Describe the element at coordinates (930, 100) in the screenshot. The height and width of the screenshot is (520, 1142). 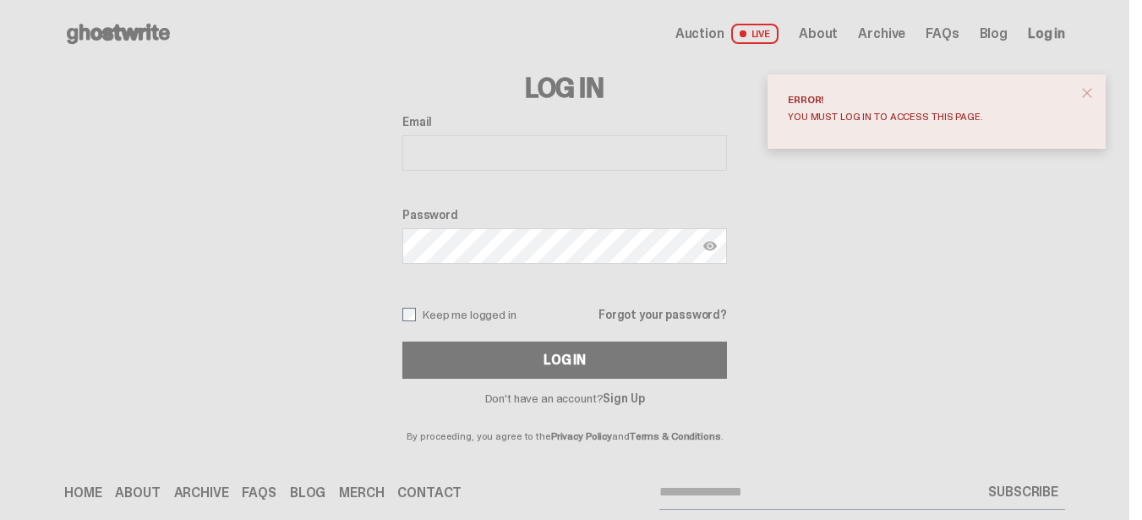
I see `div: Error!` at that location.